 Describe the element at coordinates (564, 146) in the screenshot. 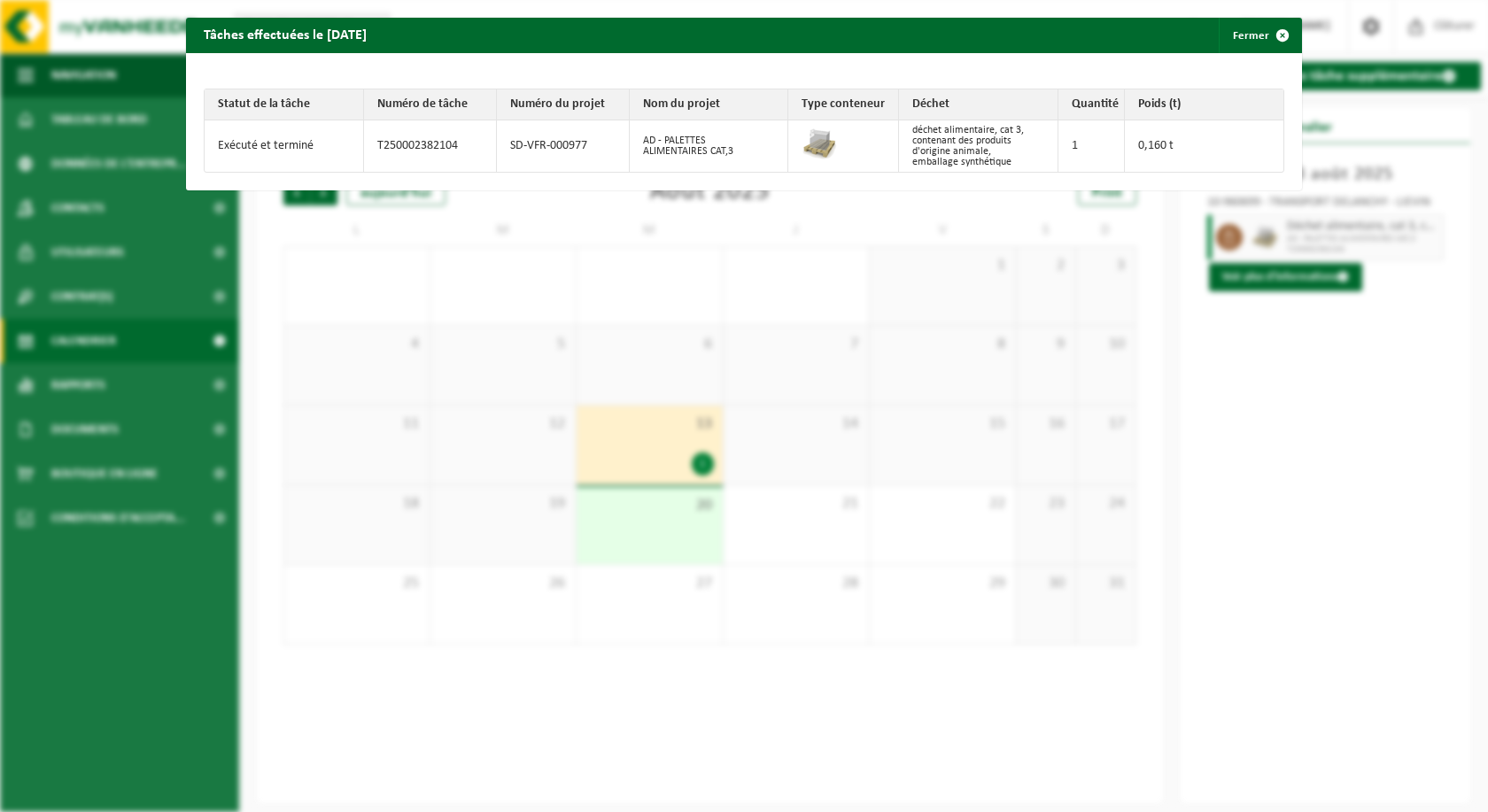

I see `td: SD-VFR-000977` at that location.